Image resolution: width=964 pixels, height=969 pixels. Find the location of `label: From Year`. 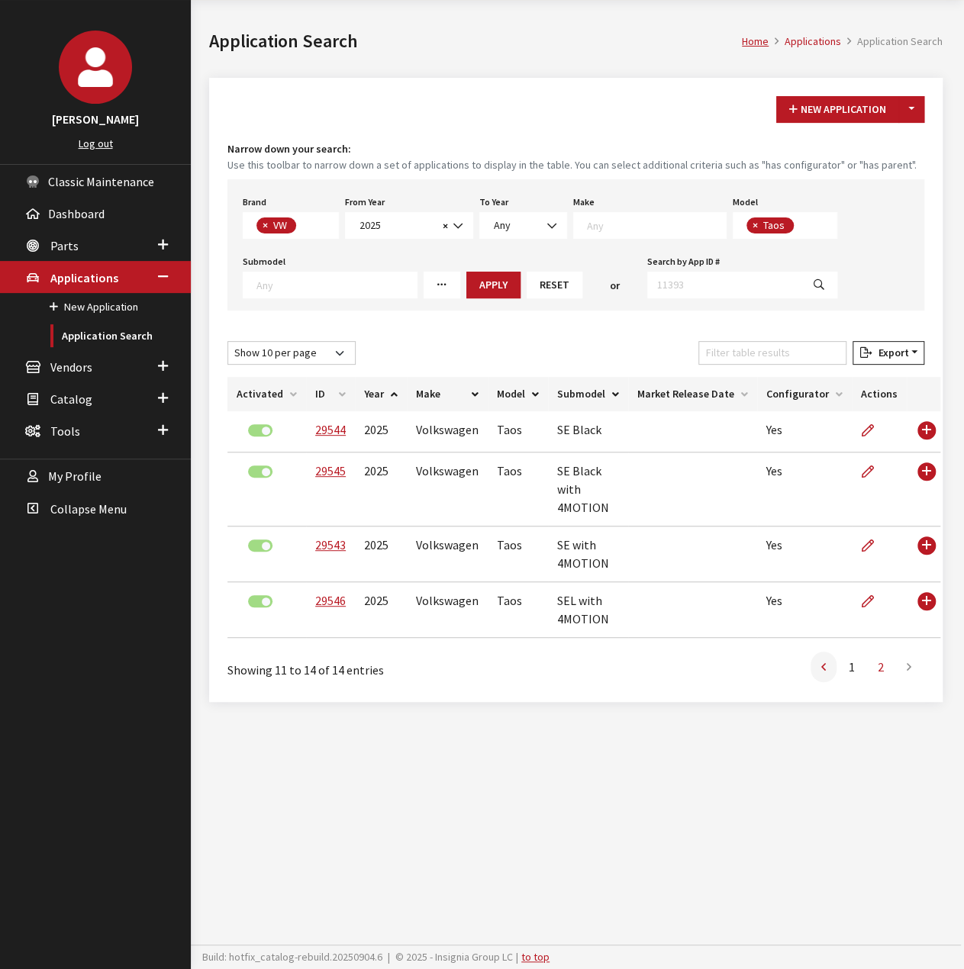

label: From Year is located at coordinates (365, 202).